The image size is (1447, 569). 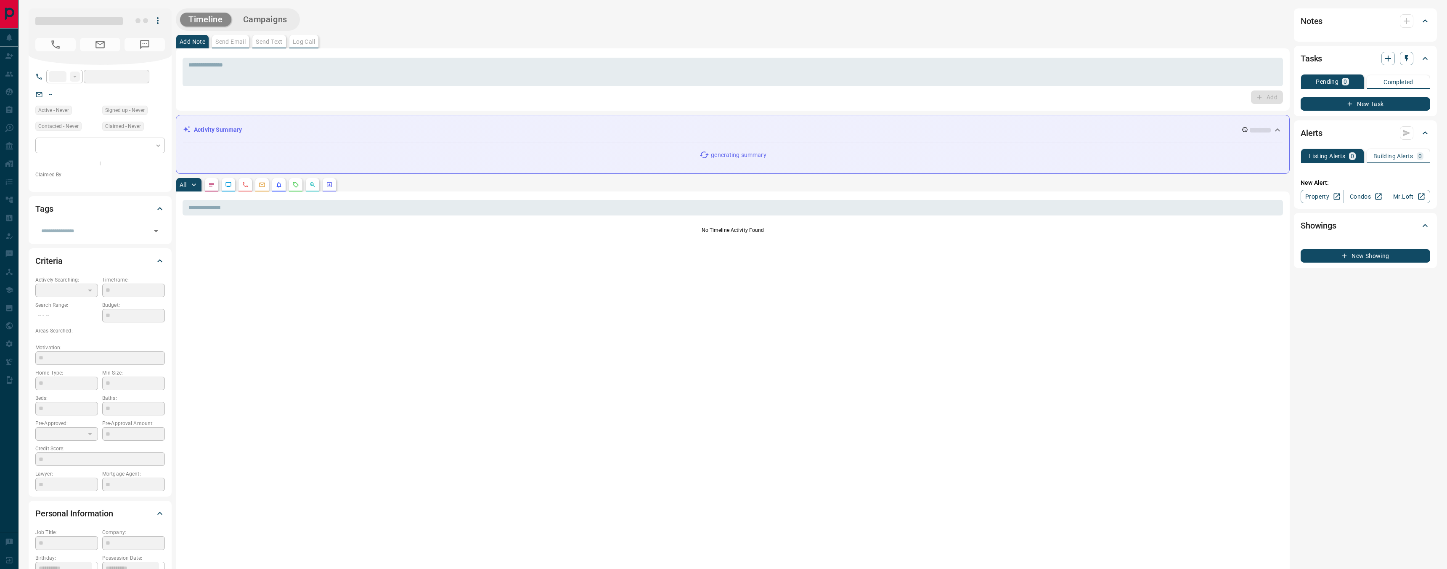 I want to click on p: Timeframe:, so click(x=133, y=280).